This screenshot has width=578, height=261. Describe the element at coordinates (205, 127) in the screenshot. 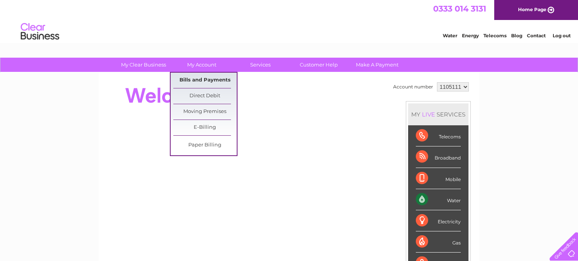

I see `a: E-Billing` at that location.